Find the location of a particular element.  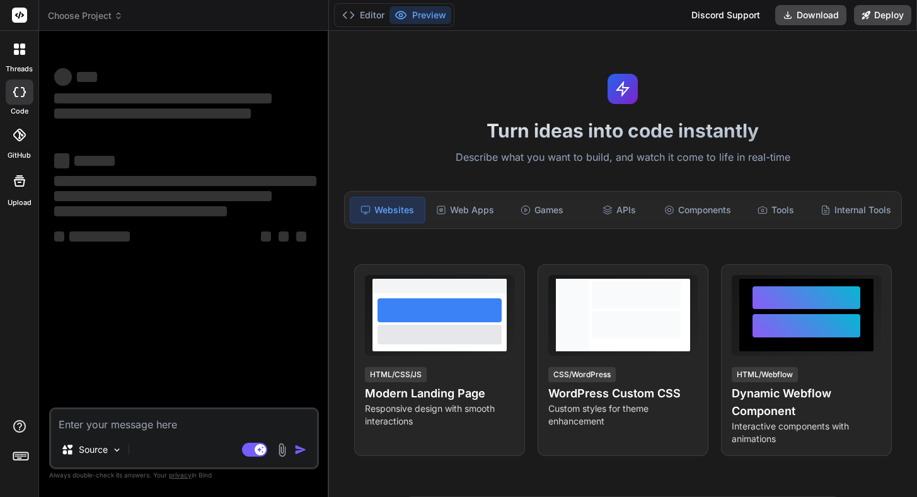

h1: Turn ideas into code instantly is located at coordinates (623, 131).